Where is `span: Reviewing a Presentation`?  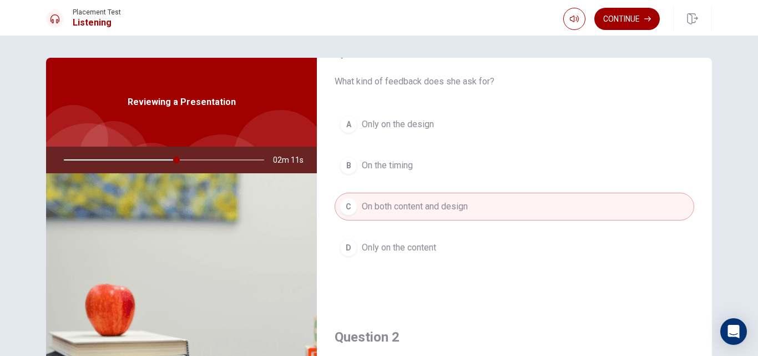
span: Reviewing a Presentation is located at coordinates (181, 102).